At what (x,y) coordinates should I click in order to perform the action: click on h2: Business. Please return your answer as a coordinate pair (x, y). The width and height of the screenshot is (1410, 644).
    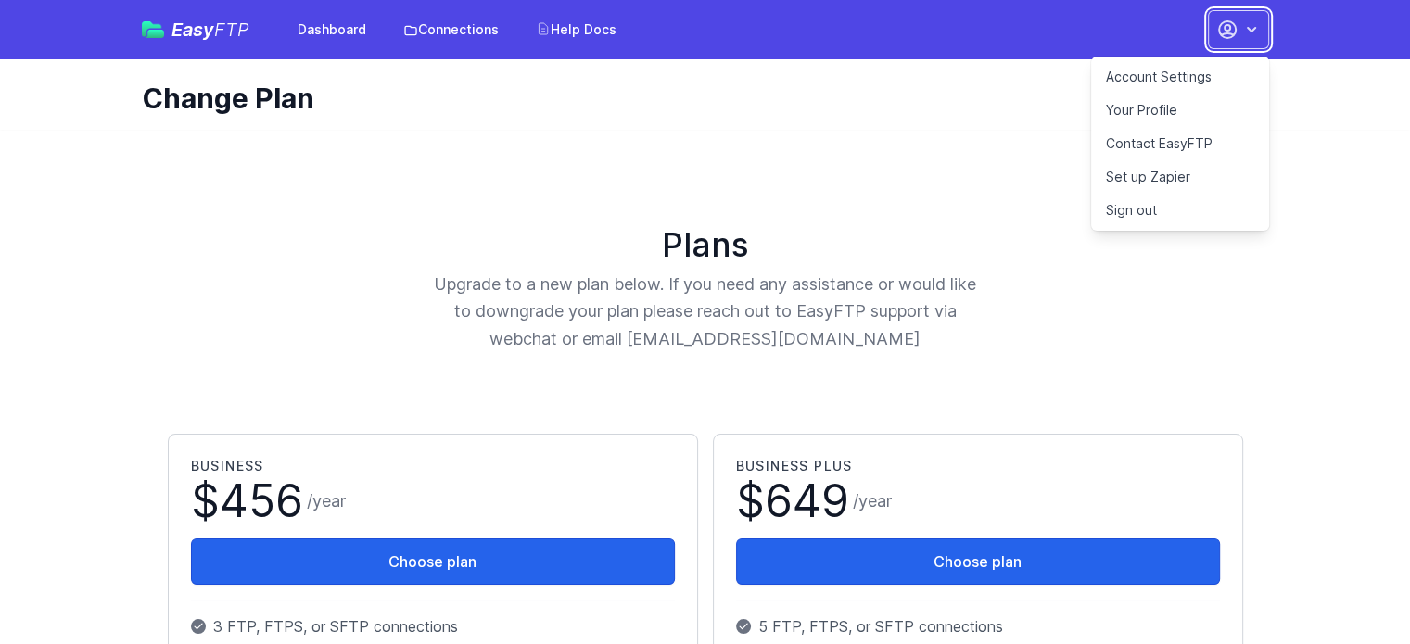
    Looking at the image, I should click on (433, 466).